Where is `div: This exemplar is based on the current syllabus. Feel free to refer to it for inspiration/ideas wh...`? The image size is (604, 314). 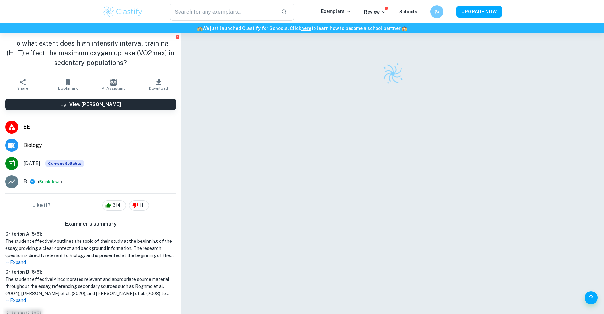 div: This exemplar is based on the current syllabus. Feel free to refer to it for inspiration/ideas wh... is located at coordinates (65, 163).